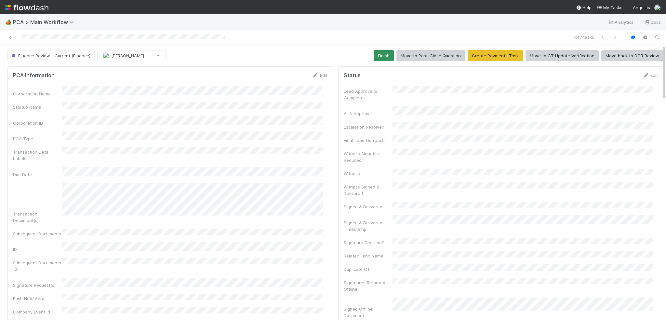 This screenshot has height=320, width=666. What do you see at coordinates (368, 226) in the screenshot?
I see `div: Signed & Delivered Timestamp` at bounding box center [368, 226].